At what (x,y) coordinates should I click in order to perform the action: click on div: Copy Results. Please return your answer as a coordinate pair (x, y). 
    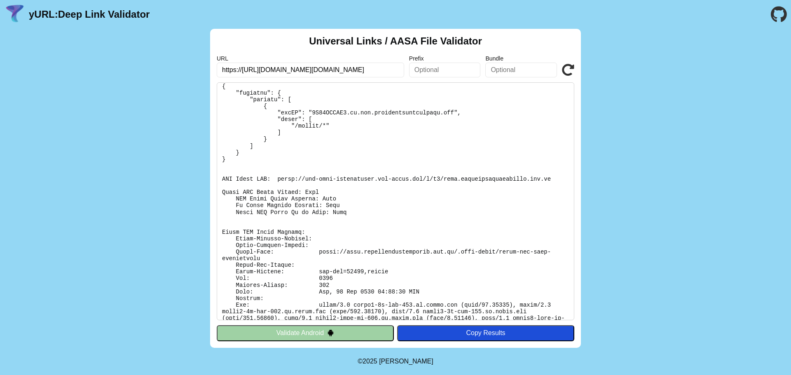
    Looking at the image, I should click on (485, 333).